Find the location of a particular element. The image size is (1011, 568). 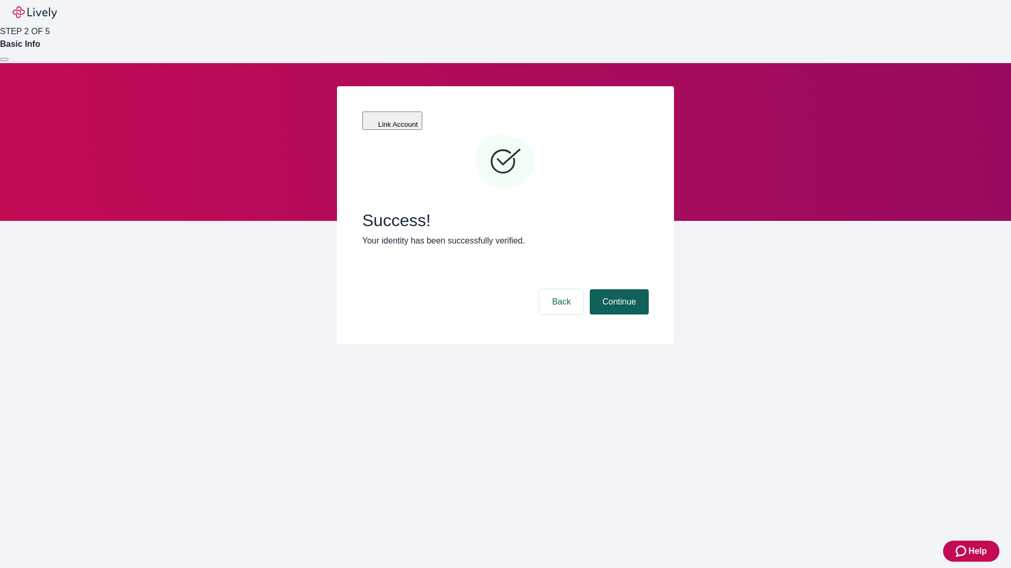

svg: Zendesk support icon is located at coordinates (962, 552).